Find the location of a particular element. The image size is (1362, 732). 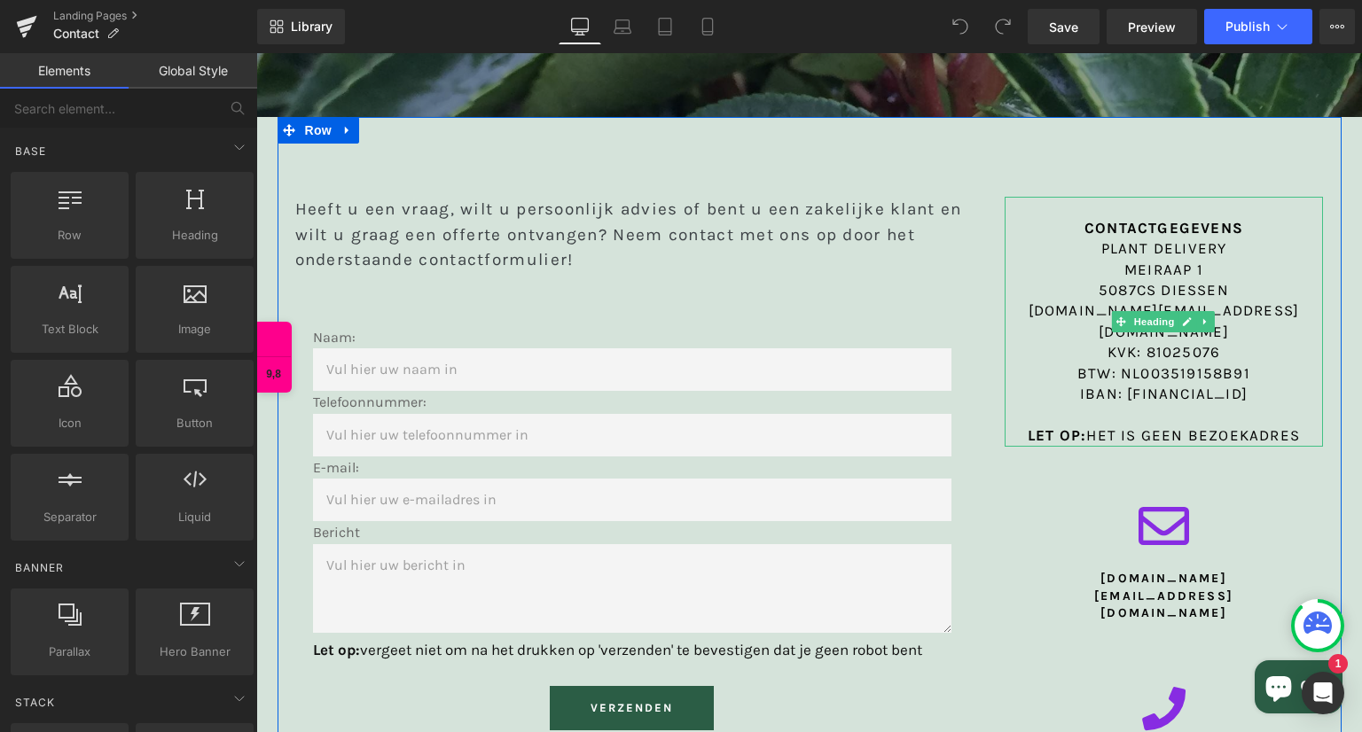

a: New Library is located at coordinates (301, 27).